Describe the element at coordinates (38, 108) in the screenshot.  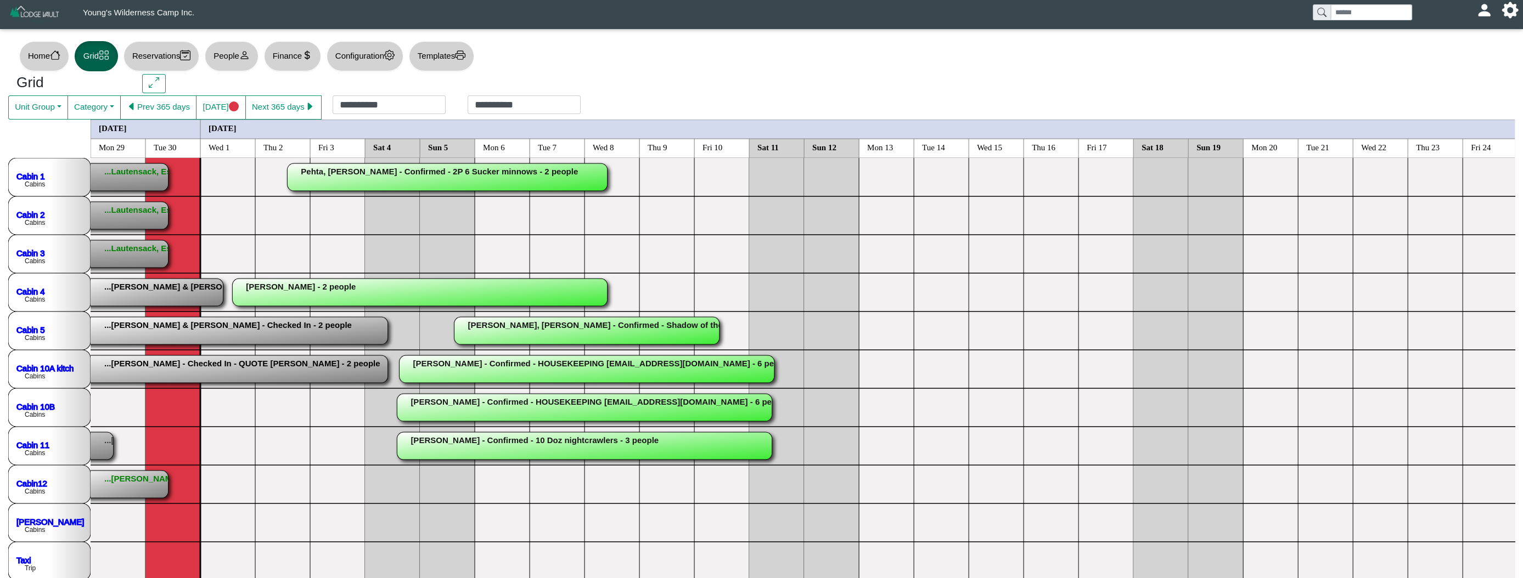
I see `button: Unit Group` at that location.